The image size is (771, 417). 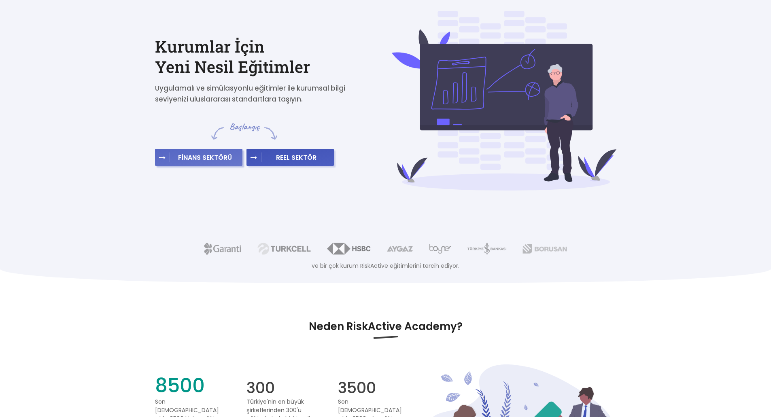 I want to click on button: FİNANS SEKTÖRÜ, so click(x=199, y=158).